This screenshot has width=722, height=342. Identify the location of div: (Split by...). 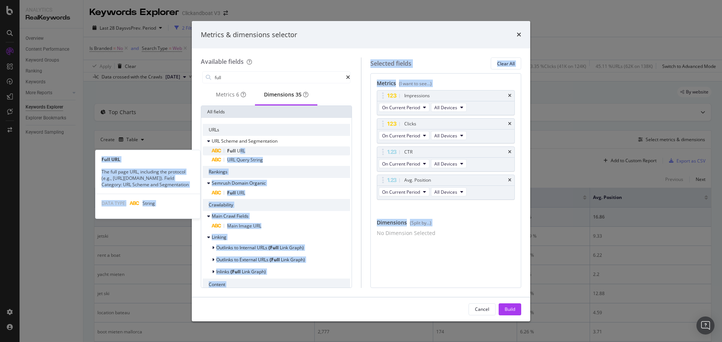
(420, 223).